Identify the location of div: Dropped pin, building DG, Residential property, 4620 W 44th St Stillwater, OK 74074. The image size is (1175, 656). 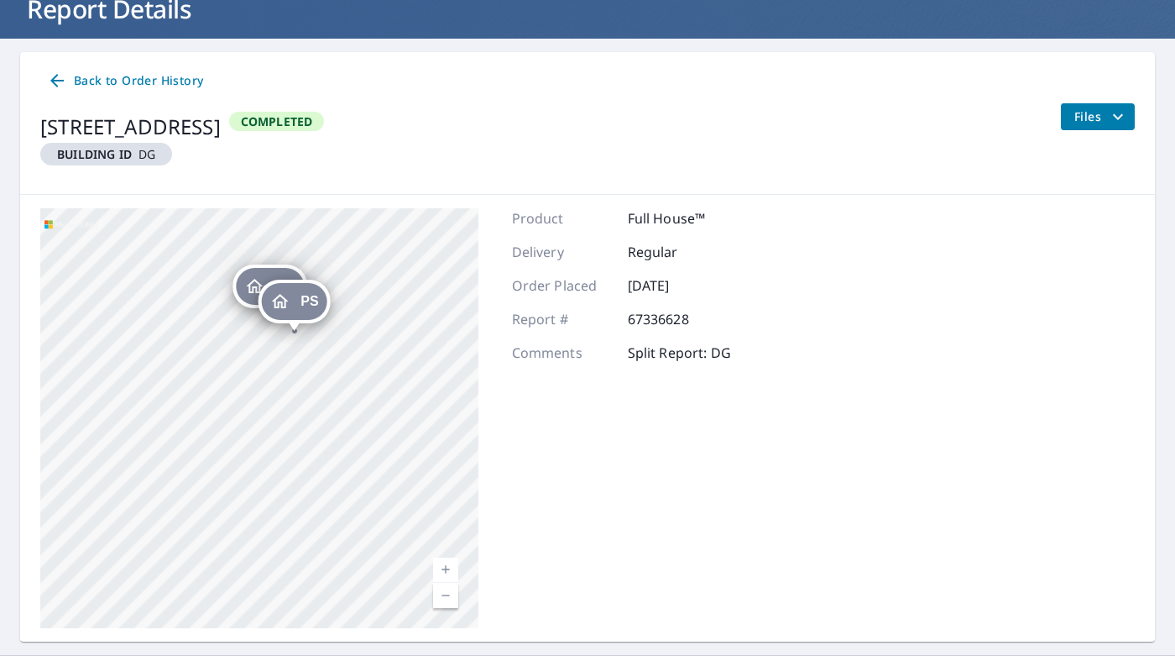
(269, 290).